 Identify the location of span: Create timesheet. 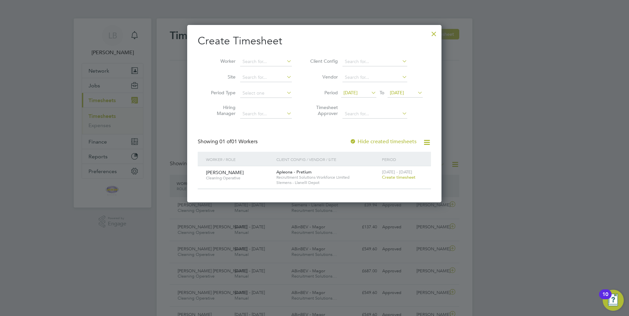
(399, 177).